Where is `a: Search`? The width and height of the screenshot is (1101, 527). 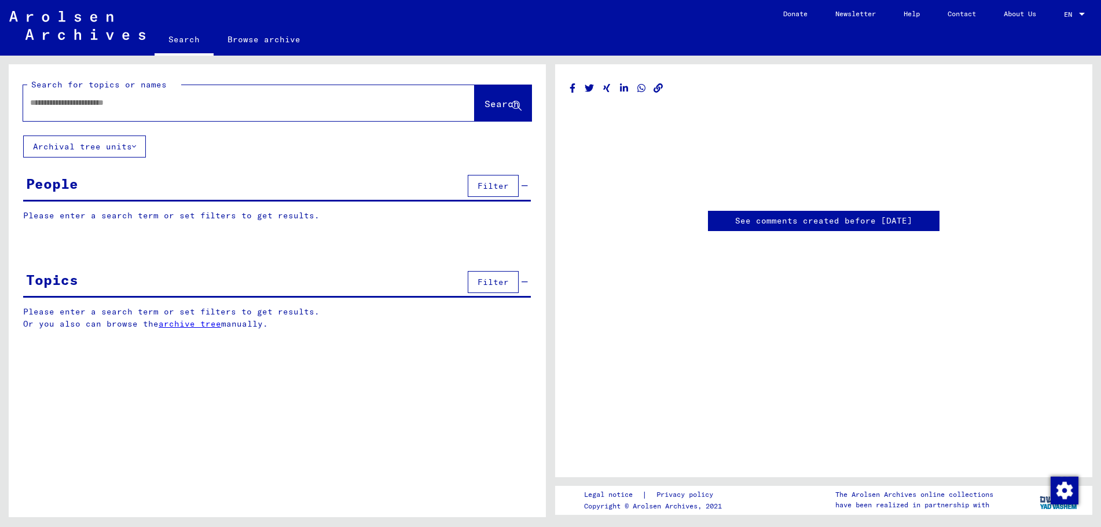
a: Search is located at coordinates (184, 41).